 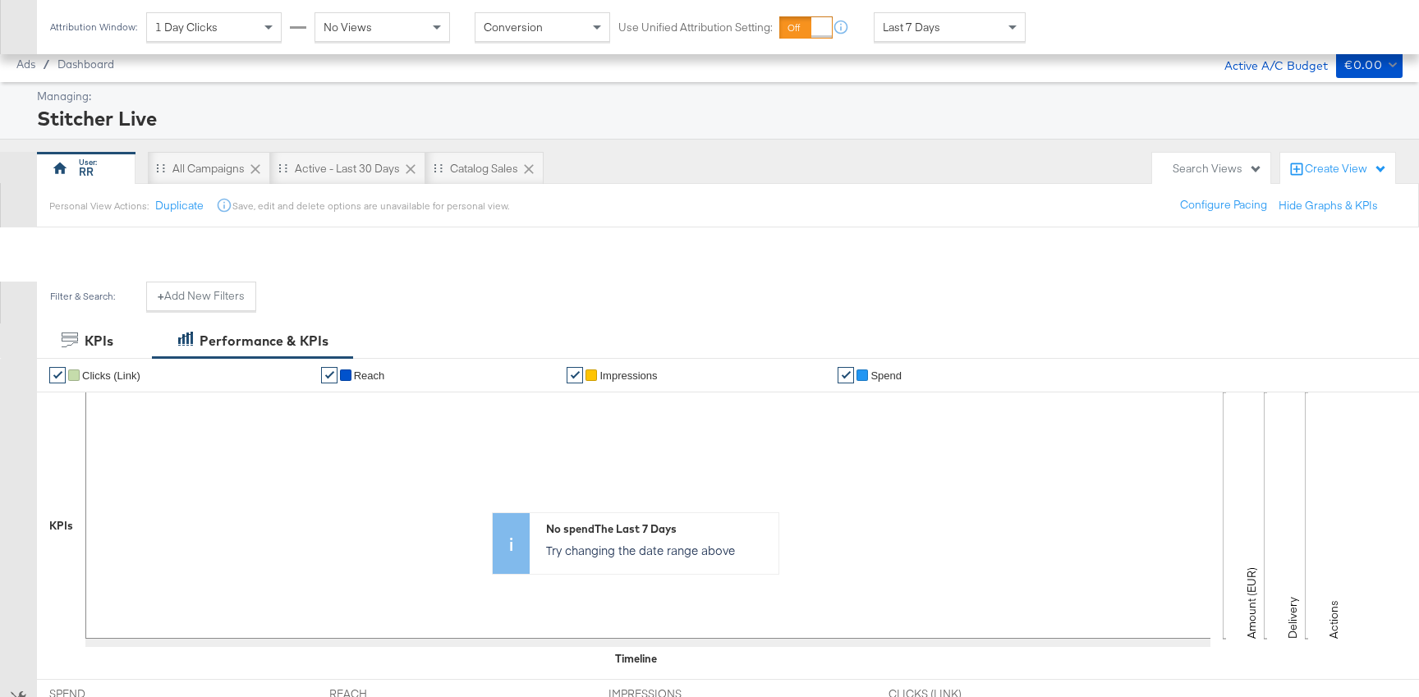 What do you see at coordinates (1267, 64) in the screenshot?
I see `div: Active A/C Budget` at bounding box center [1267, 64].